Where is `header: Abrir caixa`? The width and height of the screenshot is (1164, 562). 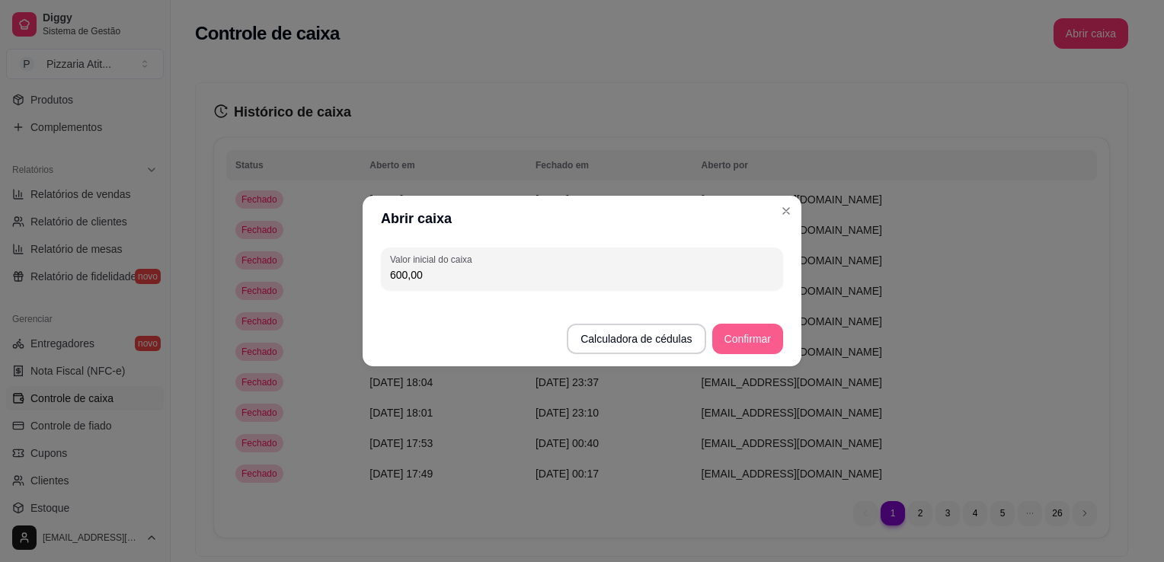
header: Abrir caixa is located at coordinates (582, 219).